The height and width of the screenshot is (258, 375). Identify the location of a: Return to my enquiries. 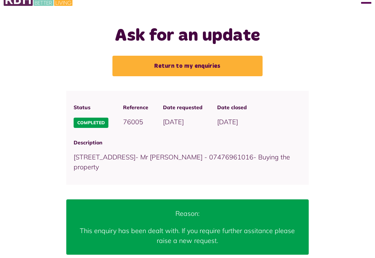
(188, 66).